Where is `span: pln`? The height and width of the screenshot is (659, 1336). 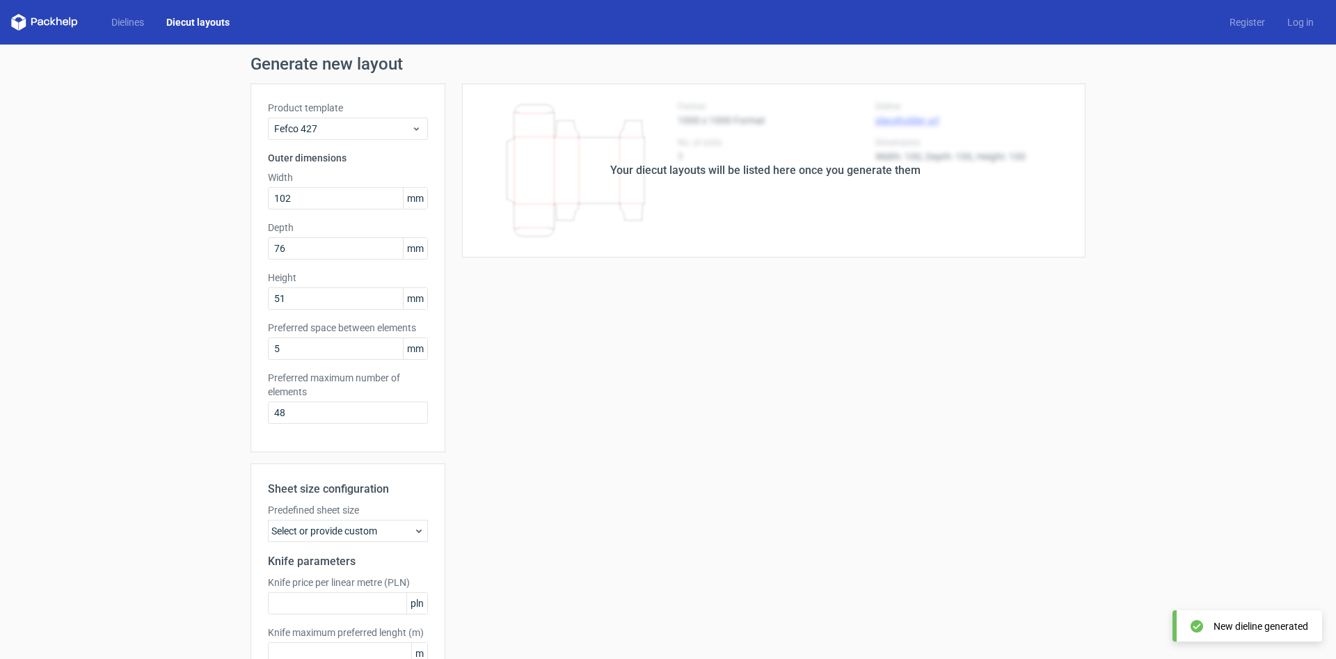
span: pln is located at coordinates (417, 603).